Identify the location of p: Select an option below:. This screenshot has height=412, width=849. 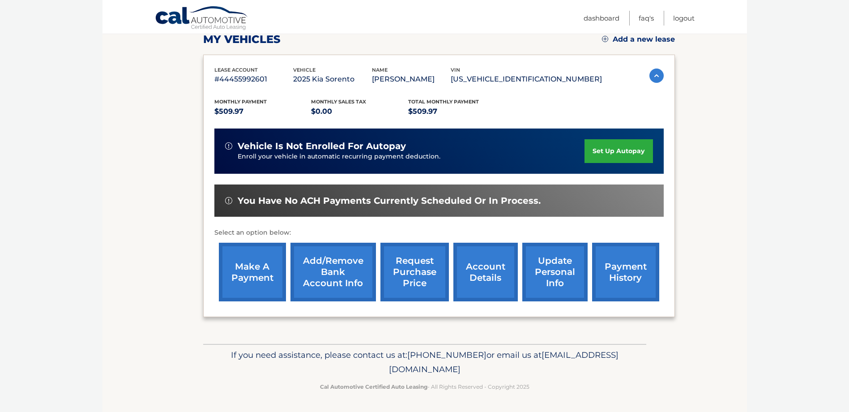
(439, 233).